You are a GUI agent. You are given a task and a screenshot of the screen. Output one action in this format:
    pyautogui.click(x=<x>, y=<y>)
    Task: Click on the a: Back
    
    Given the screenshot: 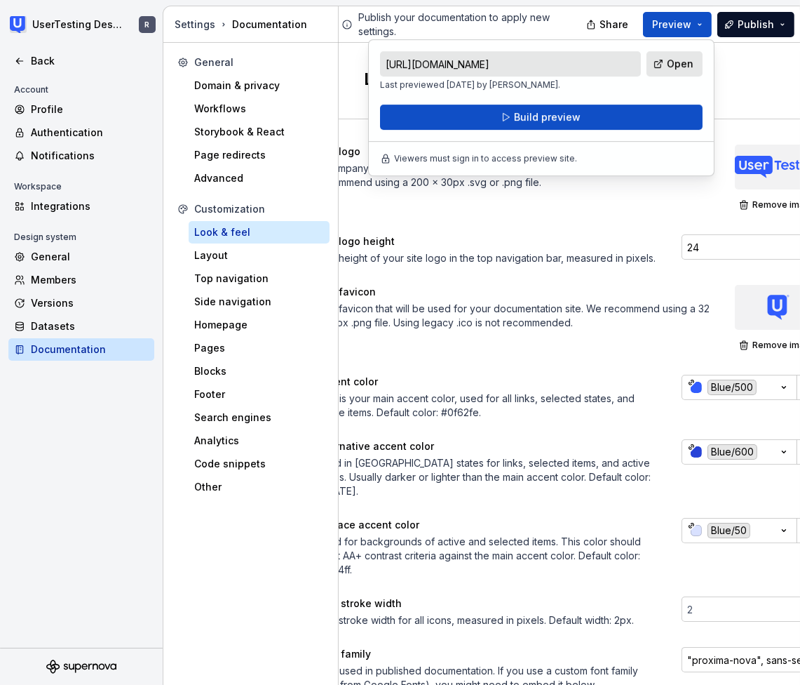 What is the action you would take?
    pyautogui.click(x=81, y=61)
    